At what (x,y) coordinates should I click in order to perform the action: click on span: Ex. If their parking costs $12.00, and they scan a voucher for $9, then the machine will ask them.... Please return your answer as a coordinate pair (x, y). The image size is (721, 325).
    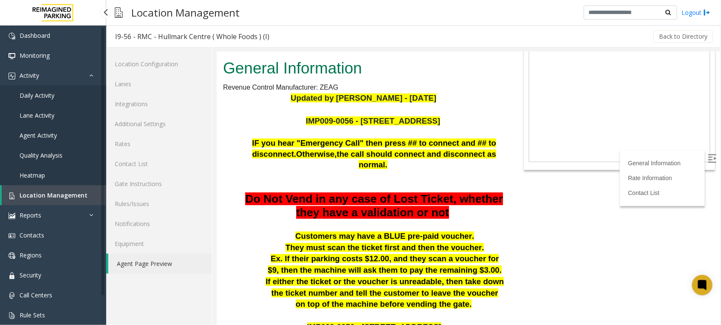
    Looking at the image, I should click on (168, 212).